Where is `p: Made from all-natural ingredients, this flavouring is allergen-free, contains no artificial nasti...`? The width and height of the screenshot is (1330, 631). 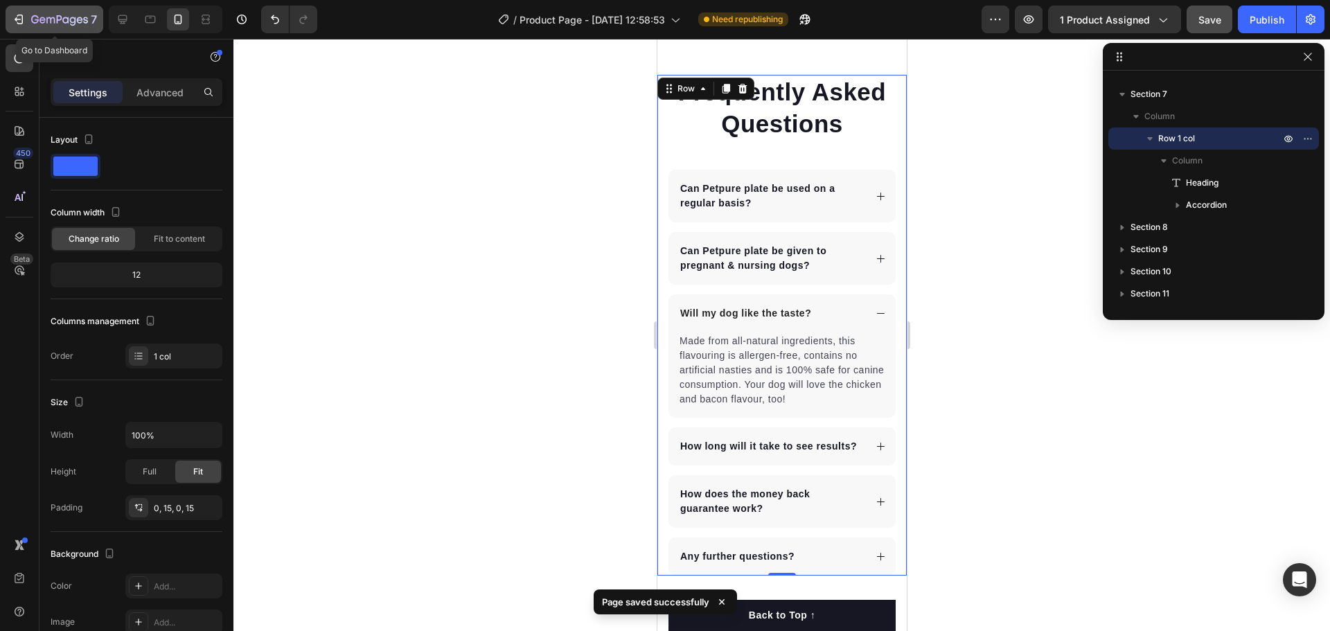 p: Made from all-natural ingredients, this flavouring is allergen-free, contains no artificial nasti... is located at coordinates (125, 331).